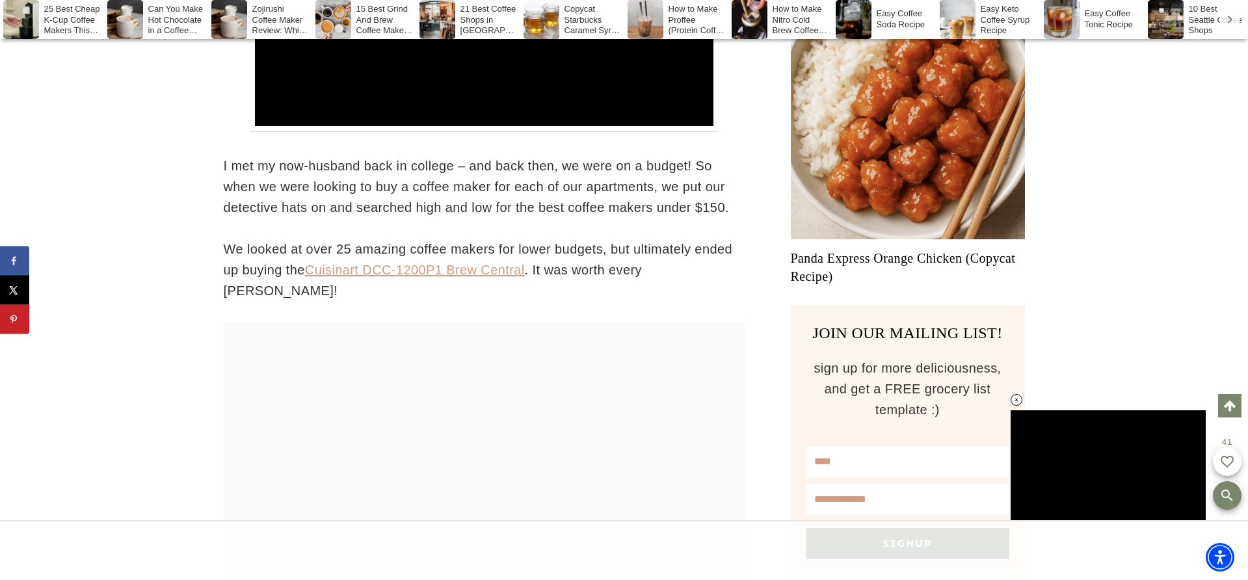  Describe the element at coordinates (908, 333) in the screenshot. I see `h3: JOIN OUR MAILING LIST!` at that location.